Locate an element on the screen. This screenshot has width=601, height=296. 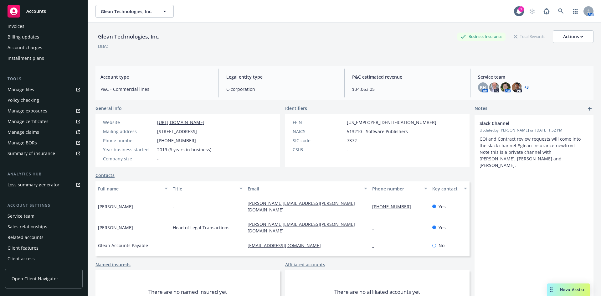
div: Invoices is located at coordinates (16, 26).